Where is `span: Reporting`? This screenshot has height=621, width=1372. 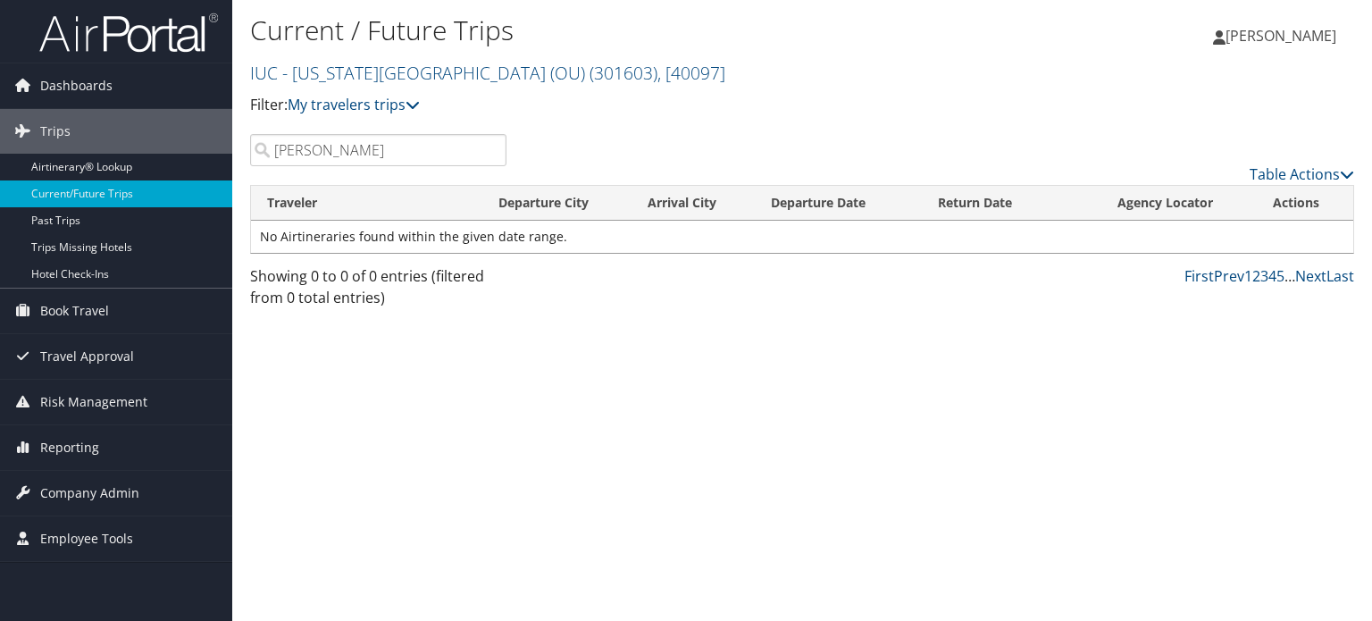
span: Reporting is located at coordinates (70, 448).